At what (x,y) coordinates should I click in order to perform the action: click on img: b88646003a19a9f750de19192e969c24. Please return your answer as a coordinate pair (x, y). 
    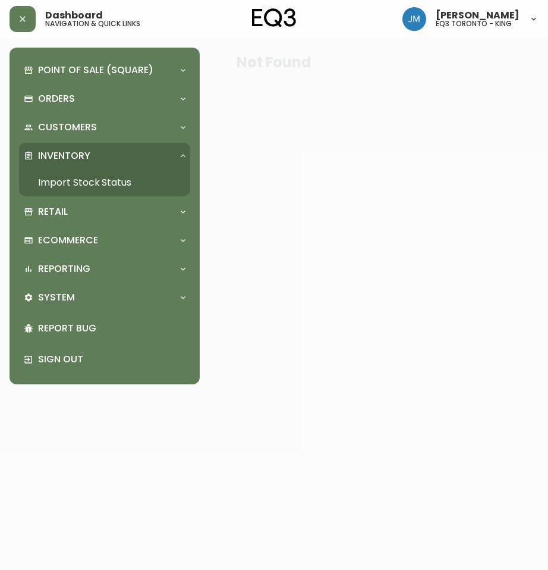
    Looking at the image, I should click on (414, 19).